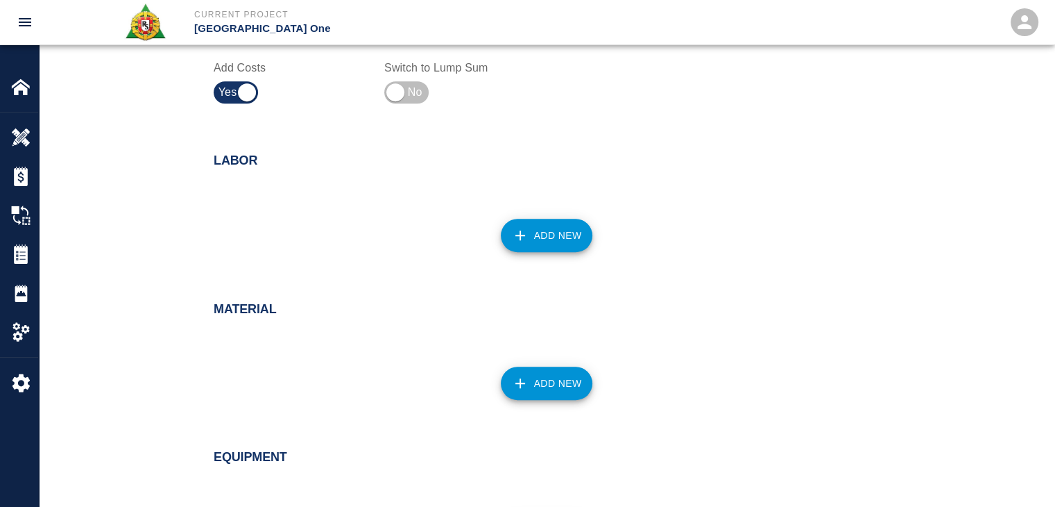 The height and width of the screenshot is (507, 1055). I want to click on label: Add Costs, so click(291, 67).